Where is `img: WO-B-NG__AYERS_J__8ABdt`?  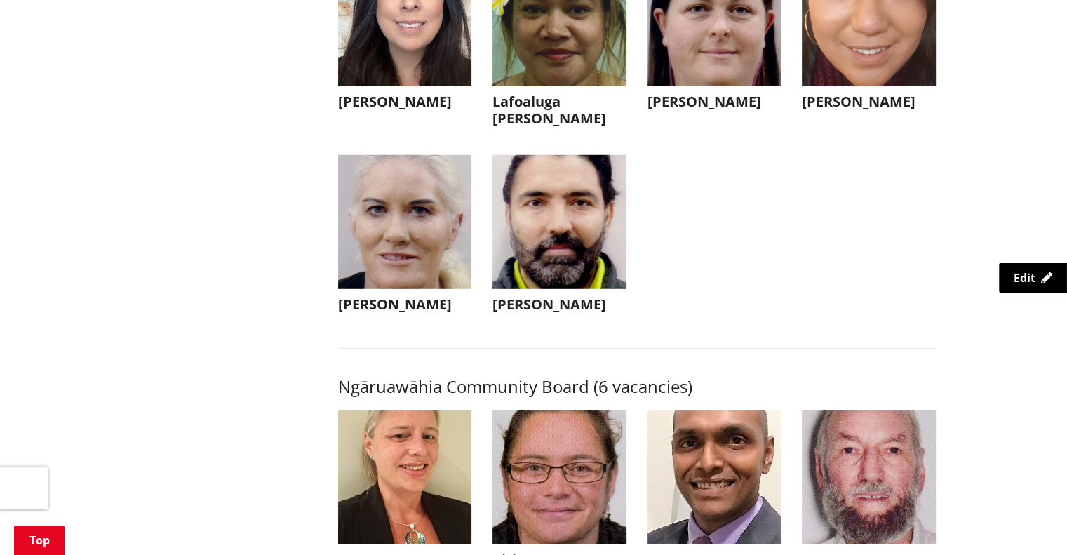
img: WO-B-NG__AYERS_J__8ABdt is located at coordinates (869, 477).